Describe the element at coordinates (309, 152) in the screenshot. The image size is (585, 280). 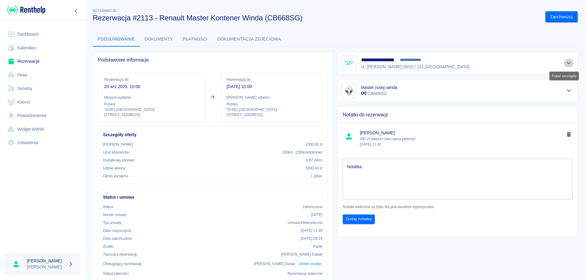
I see `span: ( 200 km dziennie )` at that location.